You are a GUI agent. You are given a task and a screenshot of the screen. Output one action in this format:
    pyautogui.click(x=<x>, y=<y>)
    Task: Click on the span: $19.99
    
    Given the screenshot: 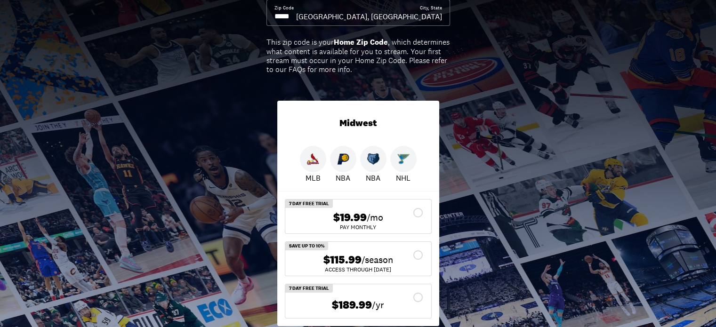 What is the action you would take?
    pyautogui.click(x=350, y=218)
    